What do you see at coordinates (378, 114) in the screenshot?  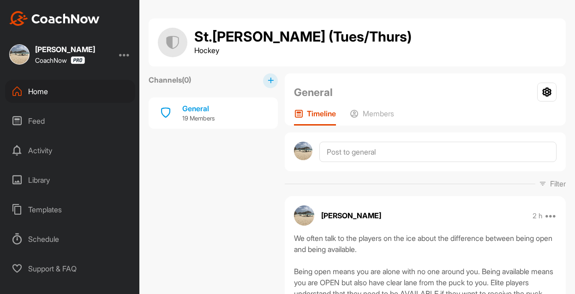 I see `p: Members` at bounding box center [378, 114].